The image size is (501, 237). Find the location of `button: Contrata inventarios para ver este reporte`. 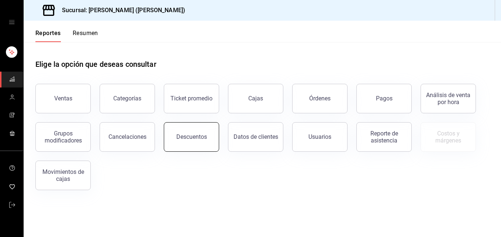

button: Contrata inventarios para ver este reporte is located at coordinates (448, 137).